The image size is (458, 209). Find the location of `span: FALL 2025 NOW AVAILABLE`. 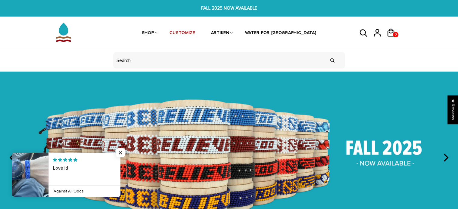

span: FALL 2025 NOW AVAILABLE is located at coordinates (229, 8).